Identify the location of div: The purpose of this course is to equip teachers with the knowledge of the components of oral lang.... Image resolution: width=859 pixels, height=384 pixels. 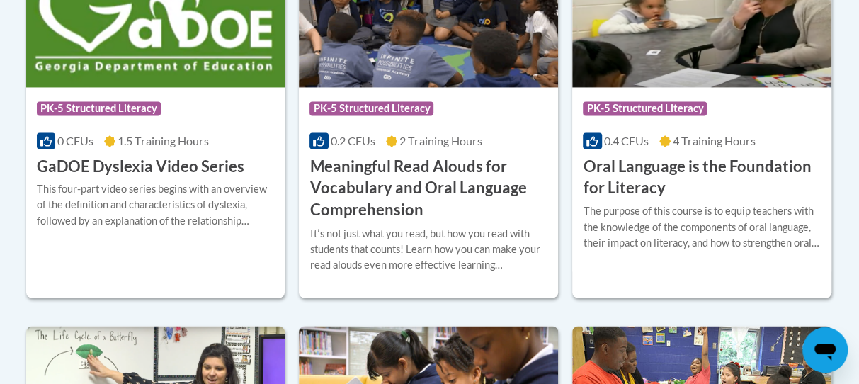
(702, 227).